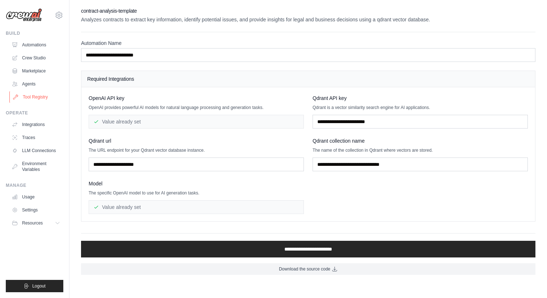 Image resolution: width=547 pixels, height=298 pixels. What do you see at coordinates (39, 286) in the screenshot?
I see `span: Logout` at bounding box center [39, 286].